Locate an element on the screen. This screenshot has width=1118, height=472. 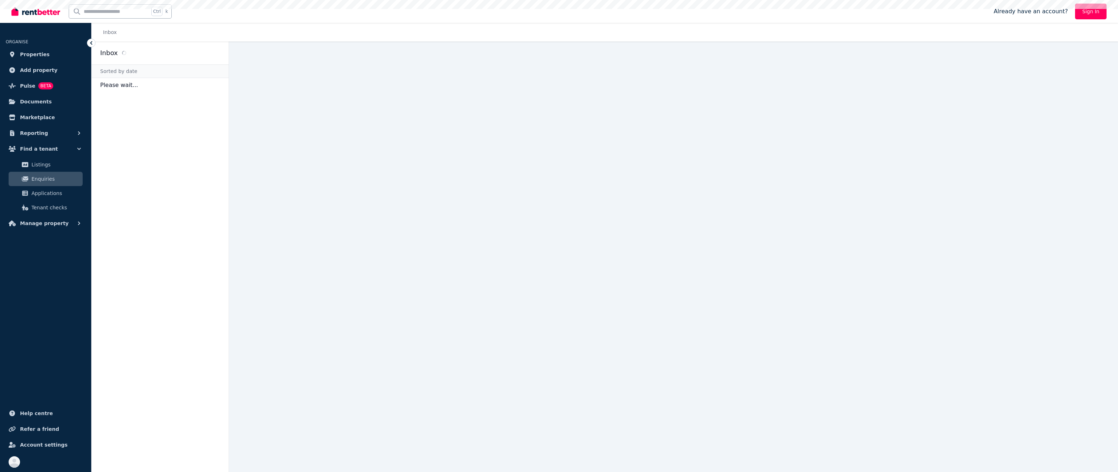
p: Please wait... is located at coordinates (160, 85).